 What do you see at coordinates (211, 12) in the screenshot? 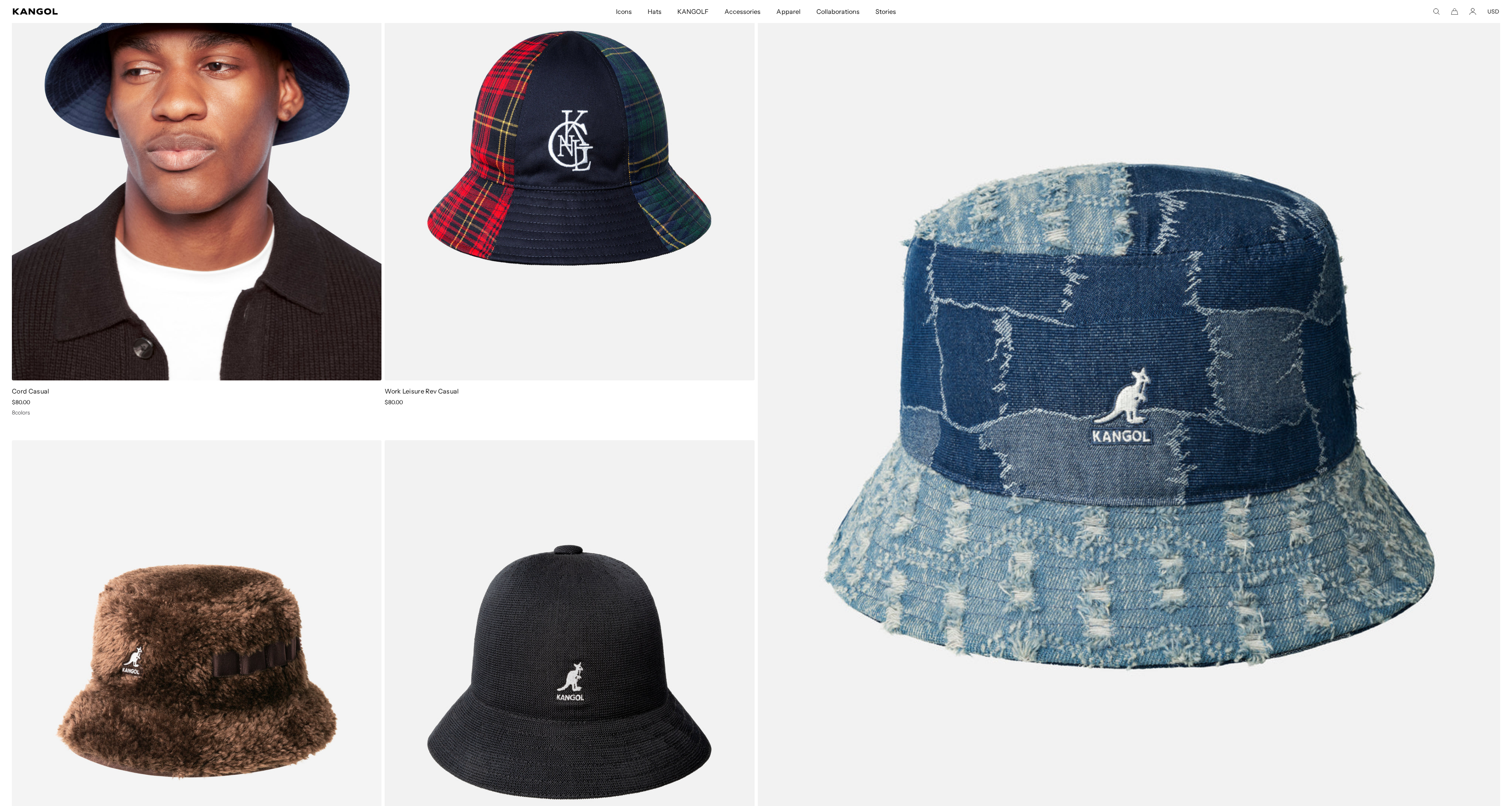
I see `a: Kangol` at bounding box center [211, 12].